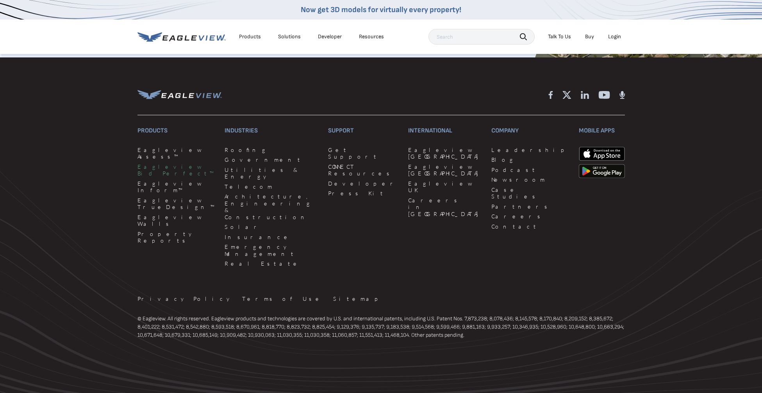 This screenshot has height=393, width=762. I want to click on a: Press Kit, so click(363, 193).